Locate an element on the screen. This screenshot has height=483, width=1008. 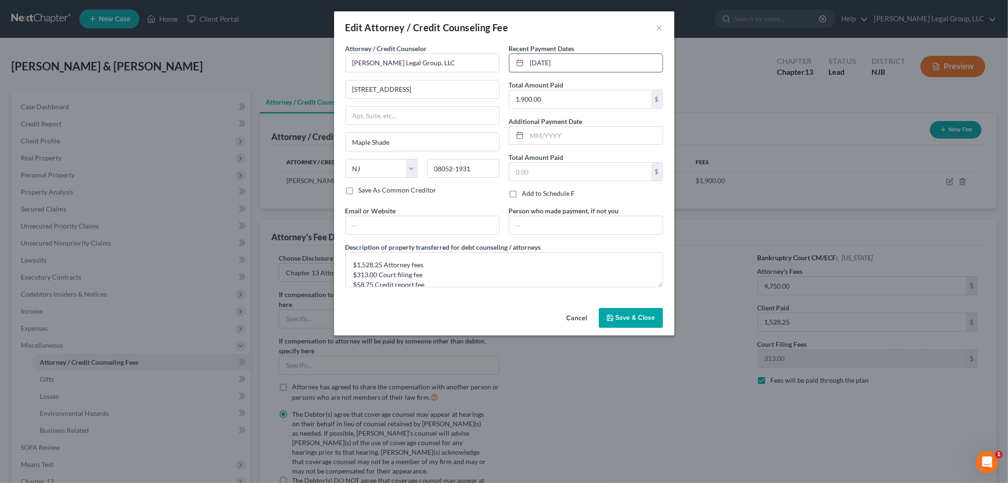
input: Enter city... is located at coordinates (423, 142).